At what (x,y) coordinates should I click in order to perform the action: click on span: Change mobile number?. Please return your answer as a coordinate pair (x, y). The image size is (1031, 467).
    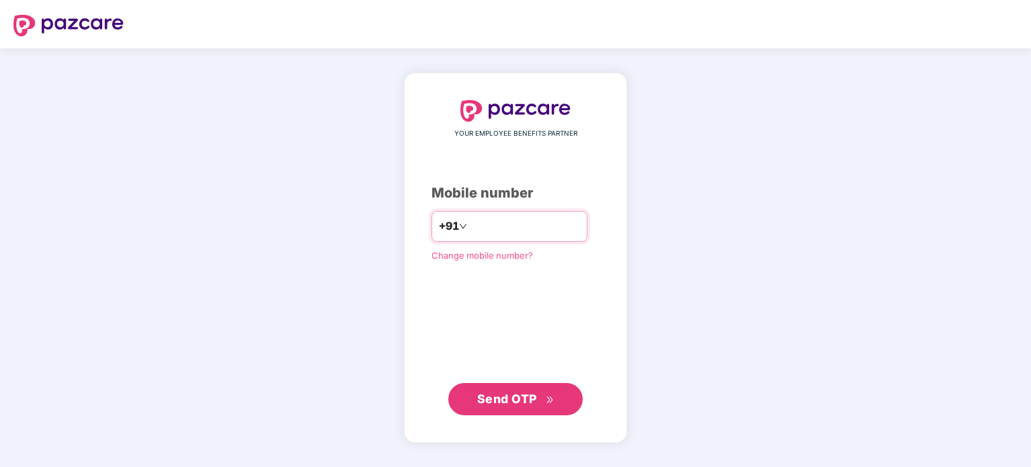
    Looking at the image, I should click on (482, 256).